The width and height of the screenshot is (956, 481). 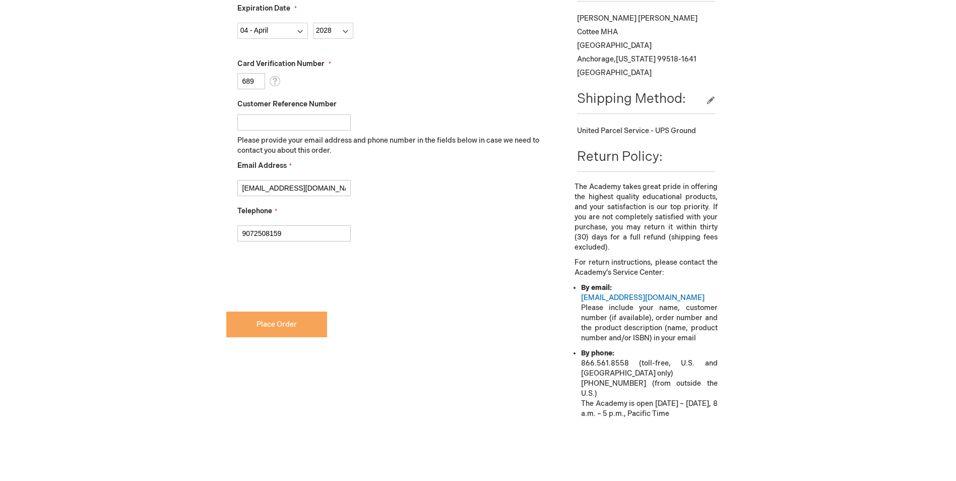 What do you see at coordinates (281, 63) in the screenshot?
I see `span: Card Verification Number` at bounding box center [281, 63].